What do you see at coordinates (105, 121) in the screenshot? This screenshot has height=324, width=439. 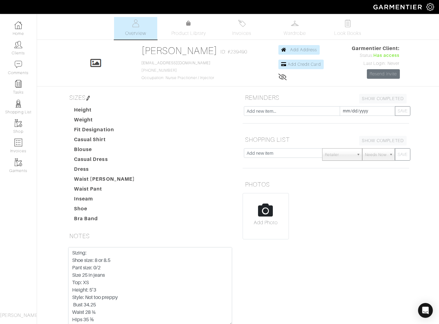 I see `dt: Weight` at bounding box center [105, 121].